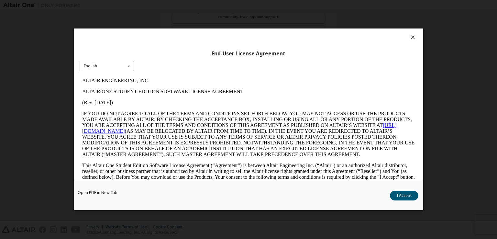 The image size is (497, 239). What do you see at coordinates (169, 99) in the screenshot?
I see `p: This Altair One Student Edition Software License Agreement (“Agreement”) is between Altair Engine...` at bounding box center [169, 99].